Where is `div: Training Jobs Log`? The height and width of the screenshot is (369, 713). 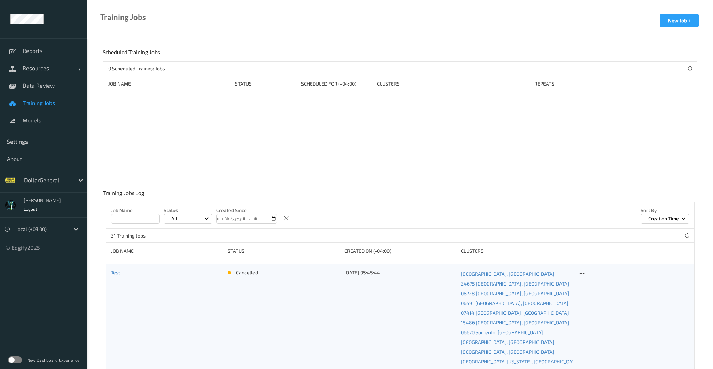
div: Training Jobs Log is located at coordinates (124, 196).